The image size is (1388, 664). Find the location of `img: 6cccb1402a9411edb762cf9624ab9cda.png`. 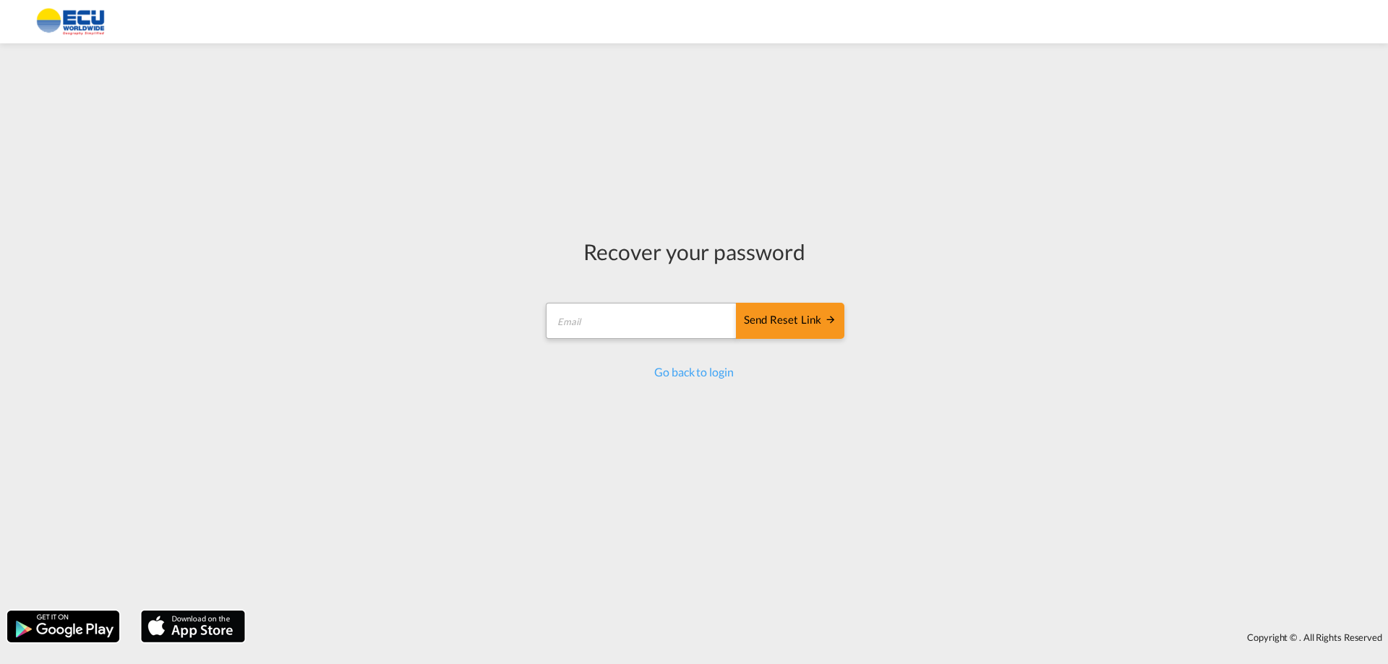

img: 6cccb1402a9411edb762cf9624ab9cda.png is located at coordinates (70, 22).